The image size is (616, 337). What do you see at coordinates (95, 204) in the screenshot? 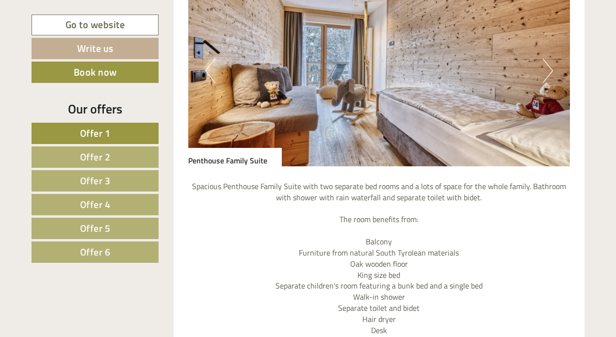
I see `span: Offer 4` at bounding box center [95, 204].